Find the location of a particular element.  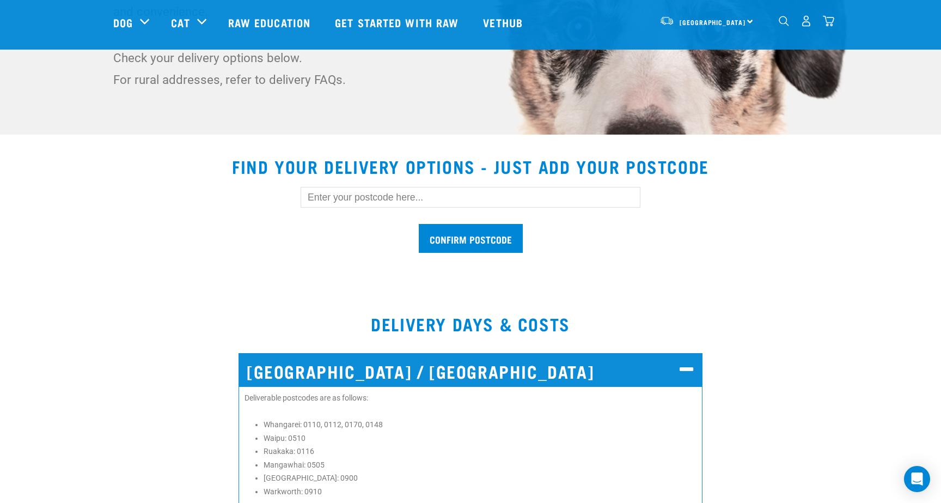

li: Waipu: 0510 is located at coordinates (480, 438).